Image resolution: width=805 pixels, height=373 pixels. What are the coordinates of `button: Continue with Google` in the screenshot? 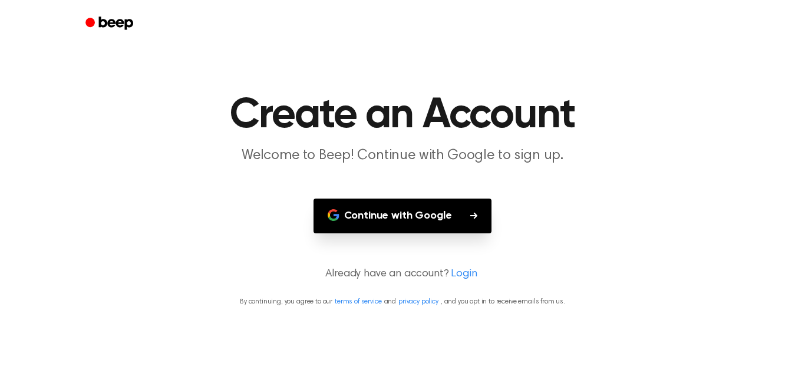 It's located at (403, 216).